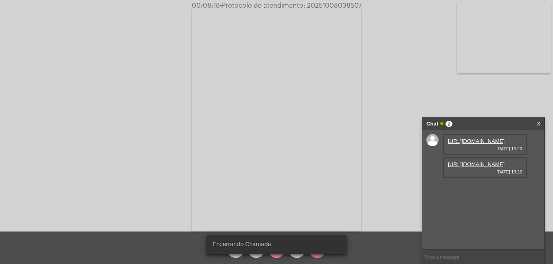 The width and height of the screenshot is (553, 264). Describe the element at coordinates (441, 124) in the screenshot. I see `span: Online` at that location.